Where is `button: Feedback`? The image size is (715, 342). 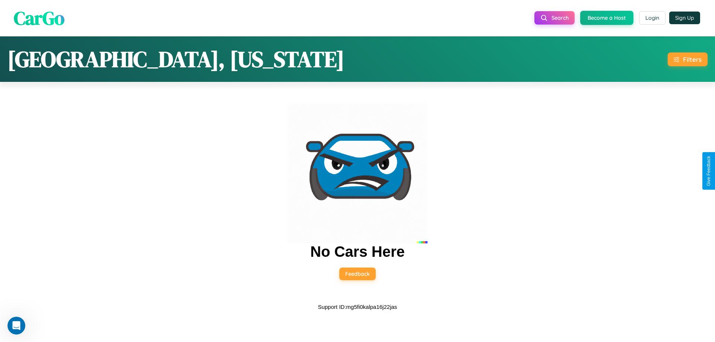 button: Feedback is located at coordinates (357, 274).